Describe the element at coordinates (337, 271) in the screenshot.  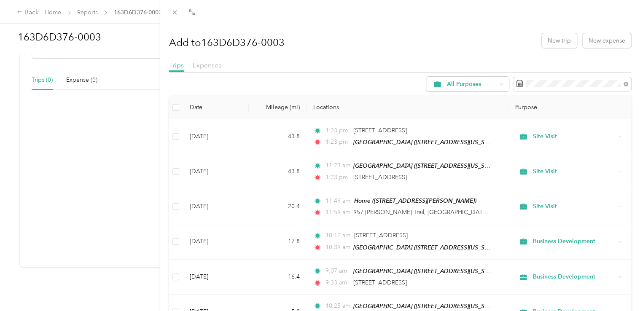
I see `span: 9:07 am` at that location.